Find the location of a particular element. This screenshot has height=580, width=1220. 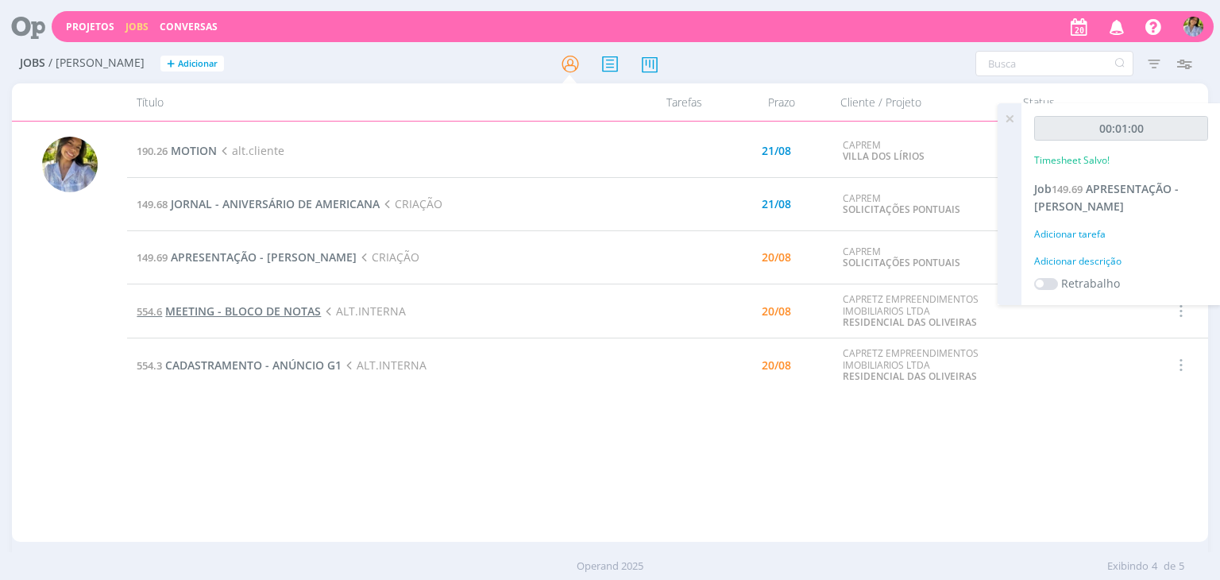

a: Projetos is located at coordinates (90, 26).